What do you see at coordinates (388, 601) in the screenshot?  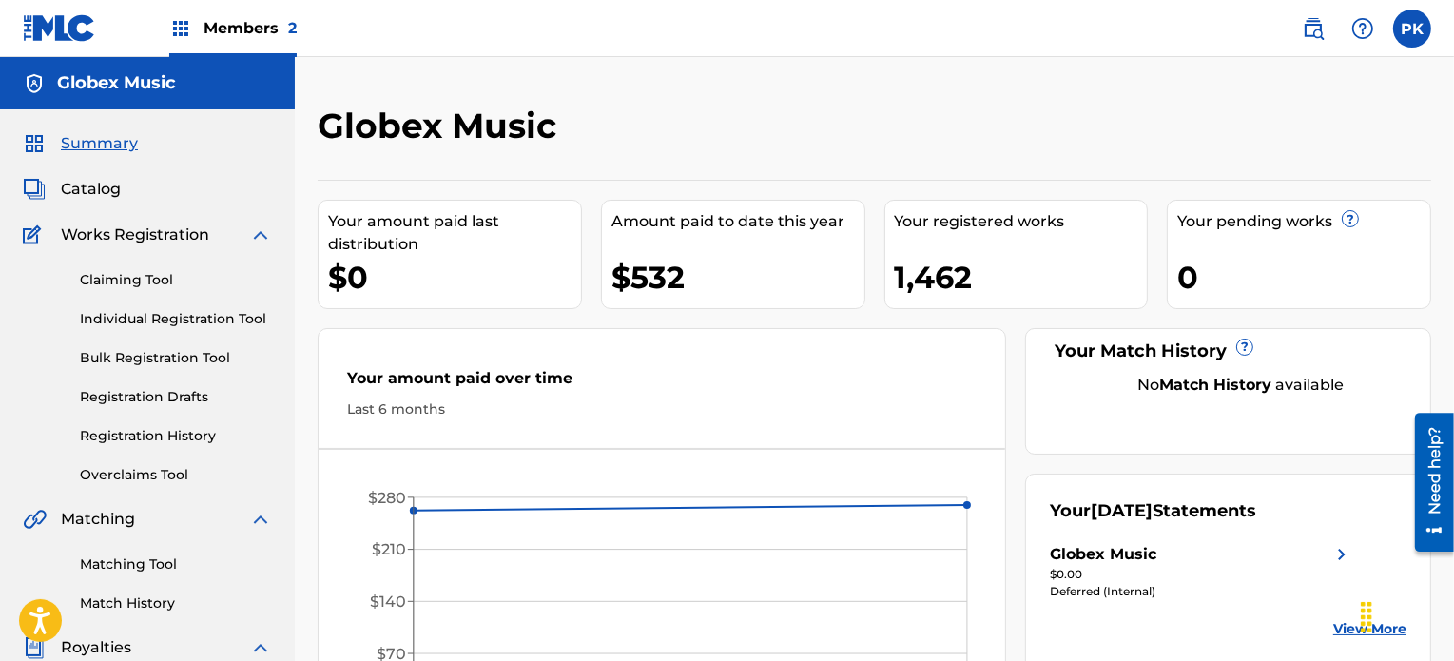 I see `tspan: $140` at bounding box center [388, 601].